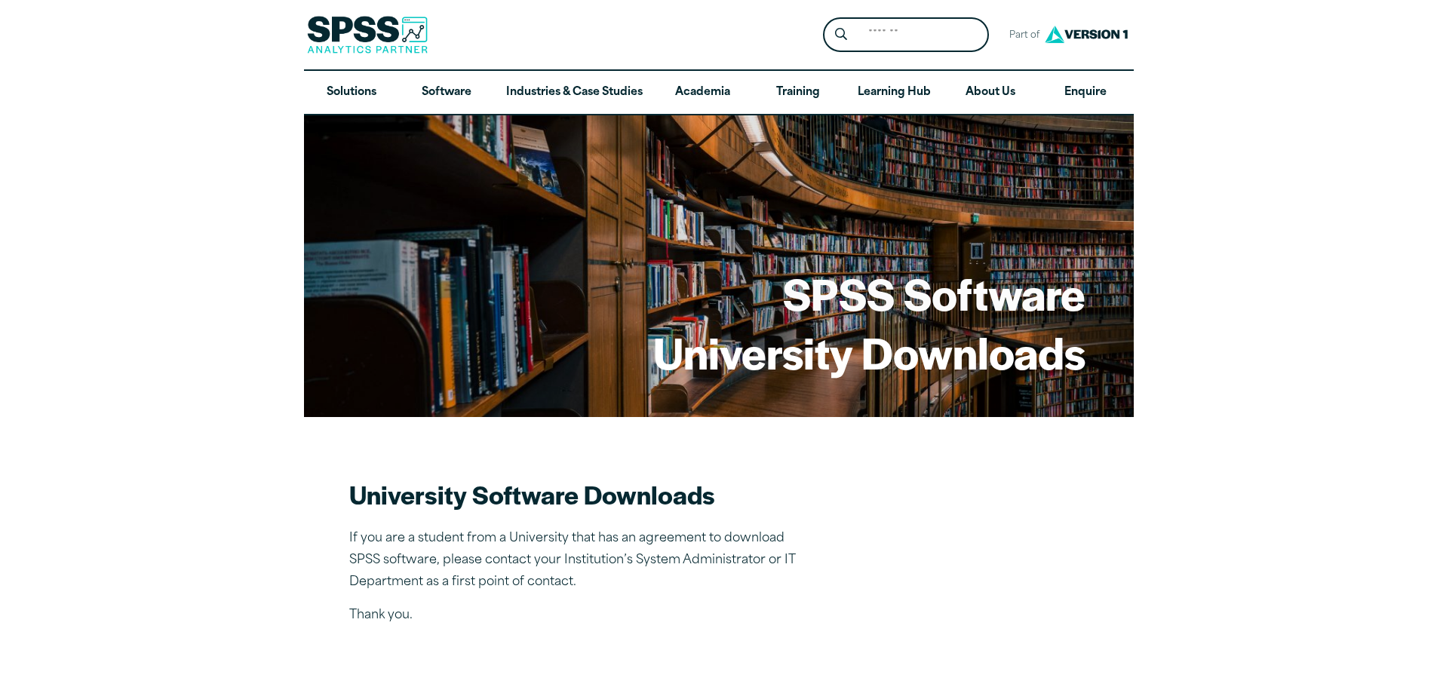 The width and height of the screenshot is (1437, 687). I want to click on a: Academia, so click(702, 93).